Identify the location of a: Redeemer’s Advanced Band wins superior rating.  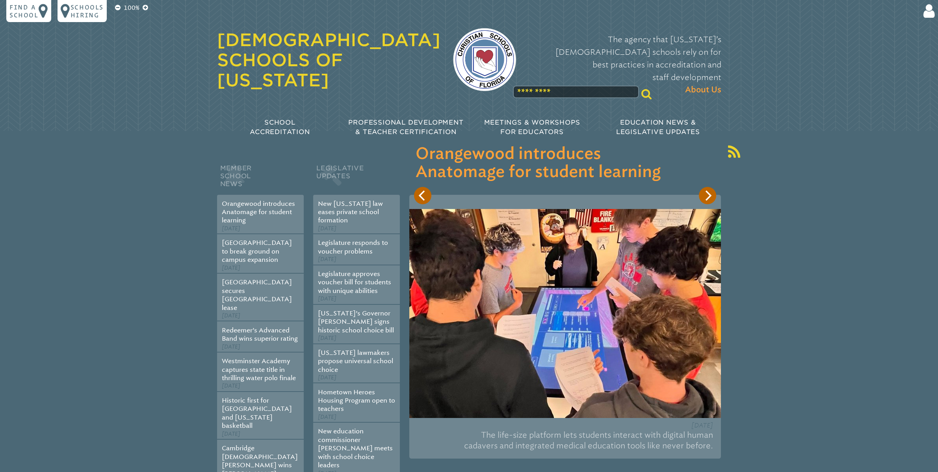
(260, 334).